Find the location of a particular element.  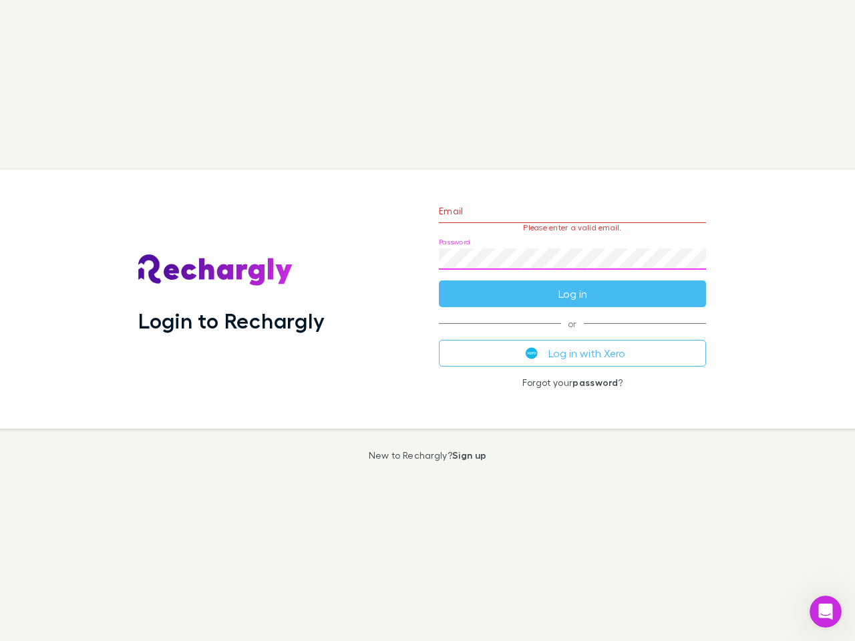

p: Please enter a valid email. is located at coordinates (573, 228).